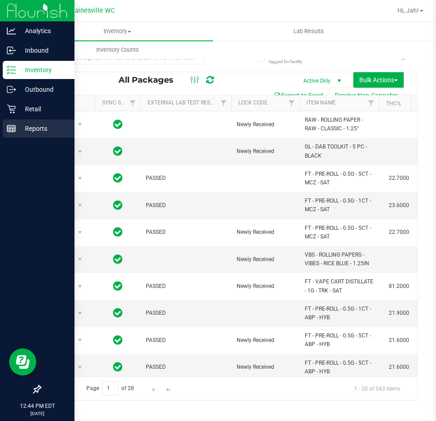 This screenshot has width=436, height=421. Describe the element at coordinates (154, 387) in the screenshot. I see `a: Go to the next page` at that location.